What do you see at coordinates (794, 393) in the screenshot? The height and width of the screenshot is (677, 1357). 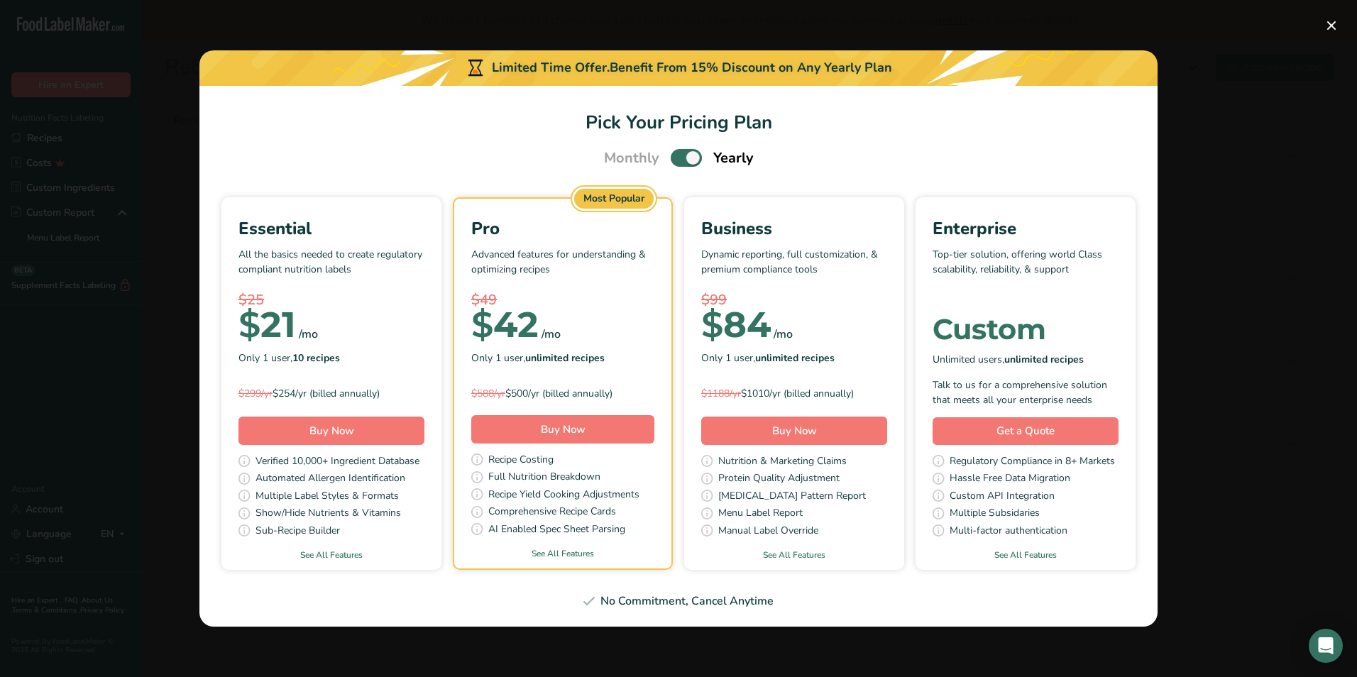 I see `div: $1010/yr (billed annually)` at bounding box center [794, 393].